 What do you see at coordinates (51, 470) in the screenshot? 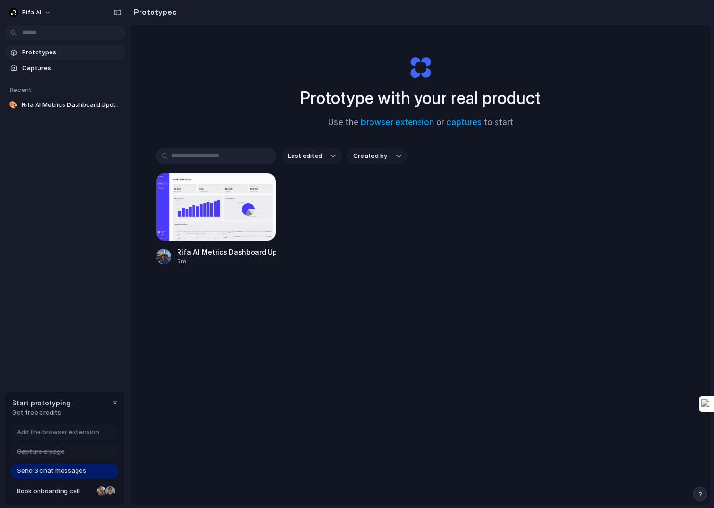
I see `span: Send 3 chat messages` at bounding box center [51, 470].